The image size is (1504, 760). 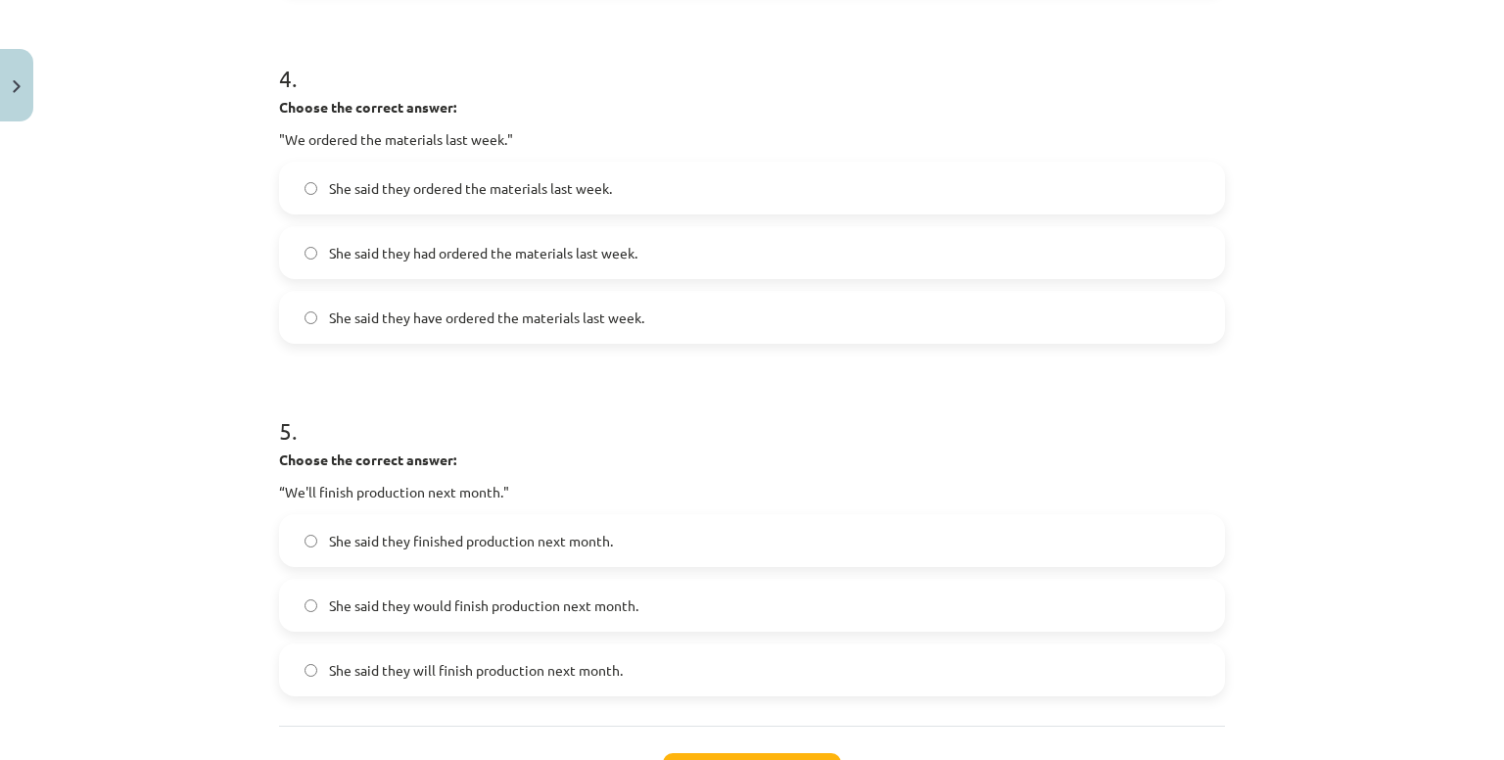 I want to click on input: She said they finished production next month., so click(x=310, y=541).